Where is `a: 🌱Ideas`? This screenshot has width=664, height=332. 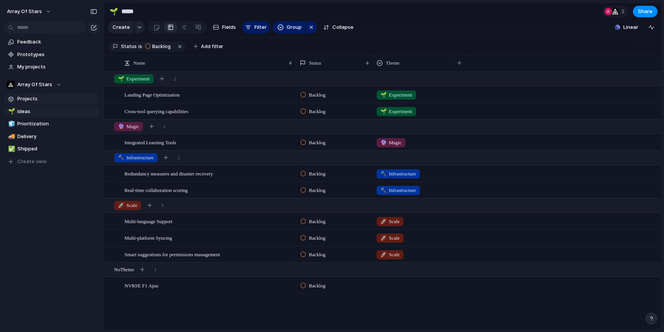 a: 🌱Ideas is located at coordinates (52, 111).